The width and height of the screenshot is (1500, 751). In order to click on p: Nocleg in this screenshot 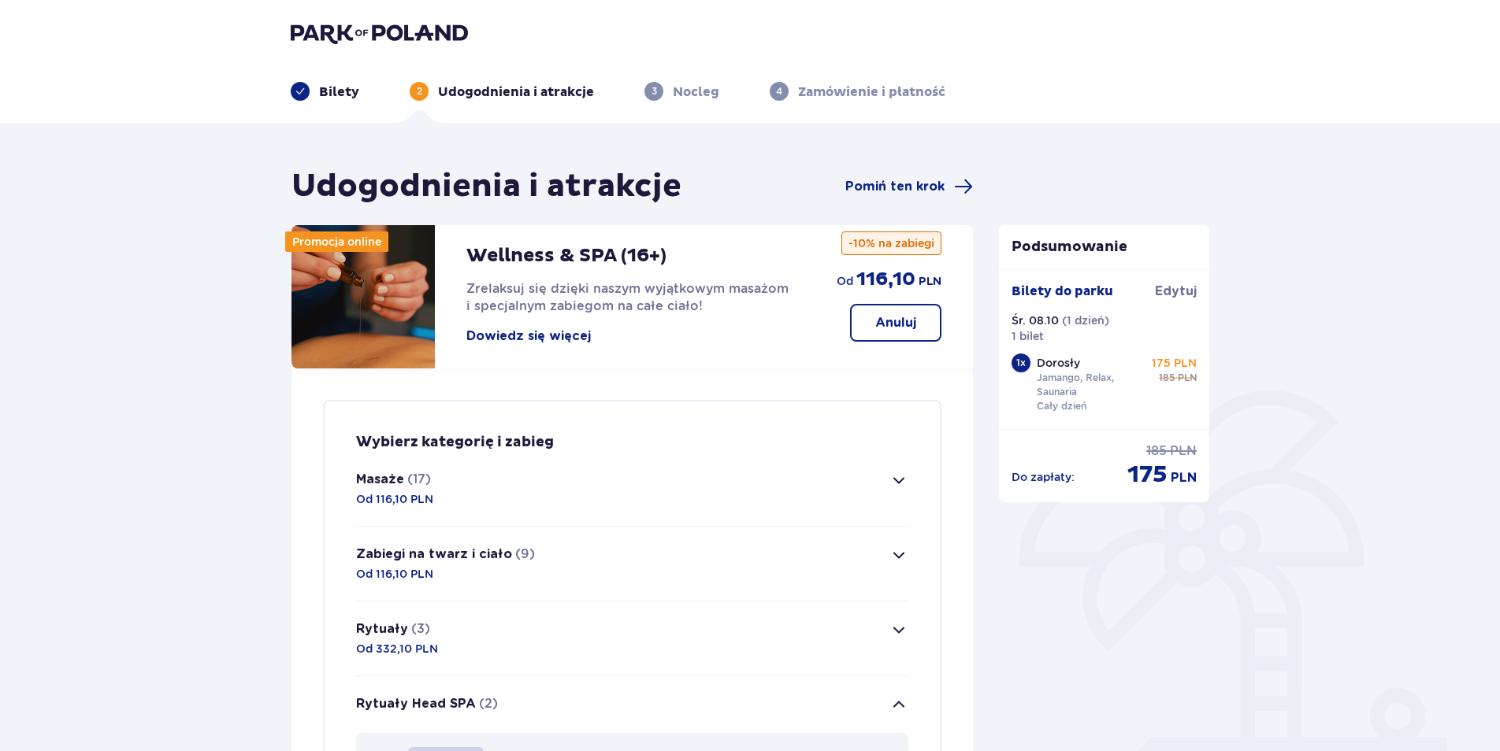, I will do `click(695, 92)`.